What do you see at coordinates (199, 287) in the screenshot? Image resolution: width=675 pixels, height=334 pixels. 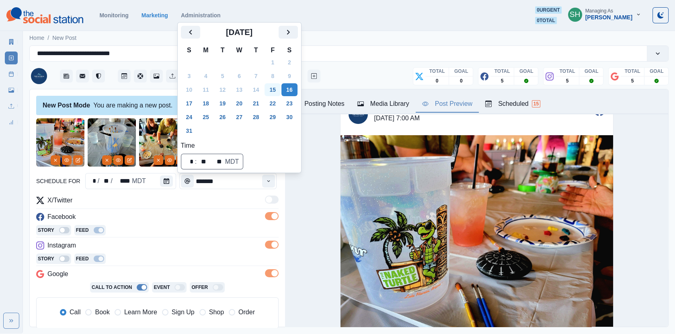 I see `p: Offer` at bounding box center [199, 287].